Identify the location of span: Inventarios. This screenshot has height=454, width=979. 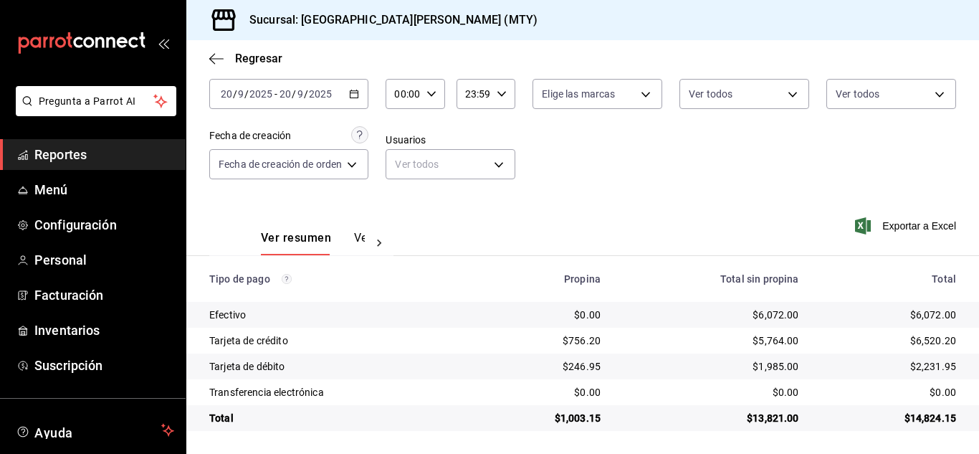
(104, 330).